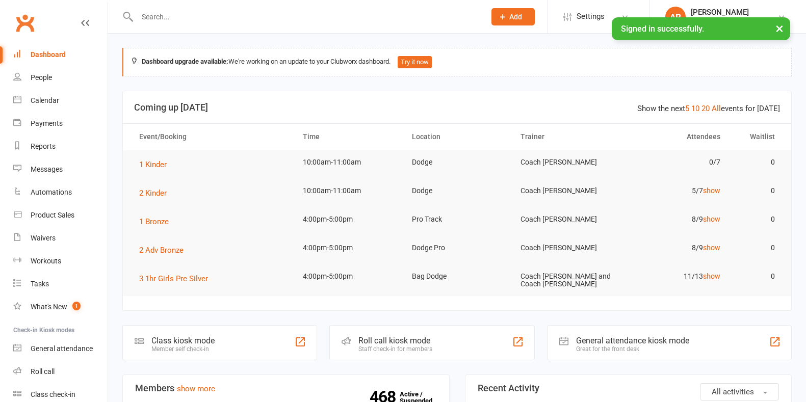  I want to click on a: Messages, so click(60, 169).